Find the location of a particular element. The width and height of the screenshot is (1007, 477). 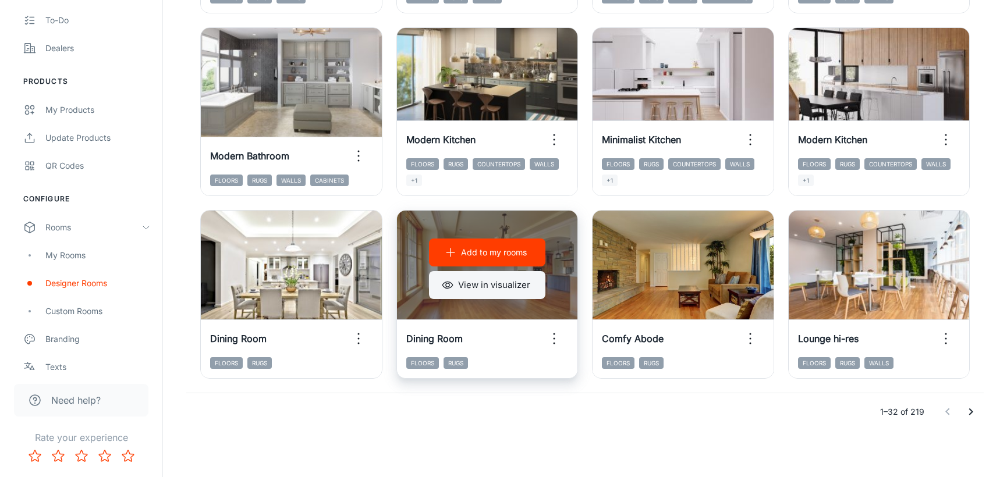

button: Add to my rooms is located at coordinates (487, 253).